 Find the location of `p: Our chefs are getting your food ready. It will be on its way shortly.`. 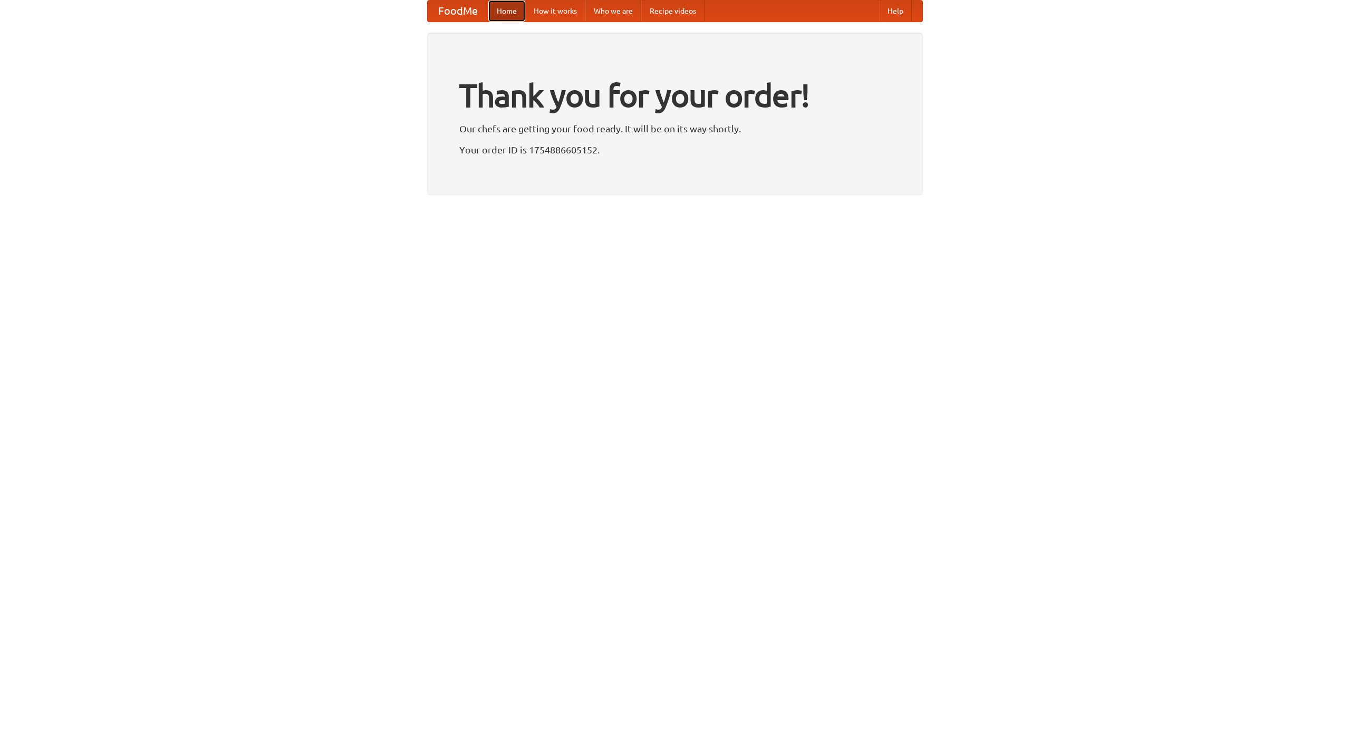

p: Our chefs are getting your food ready. It will be on its way shortly. is located at coordinates (675, 129).